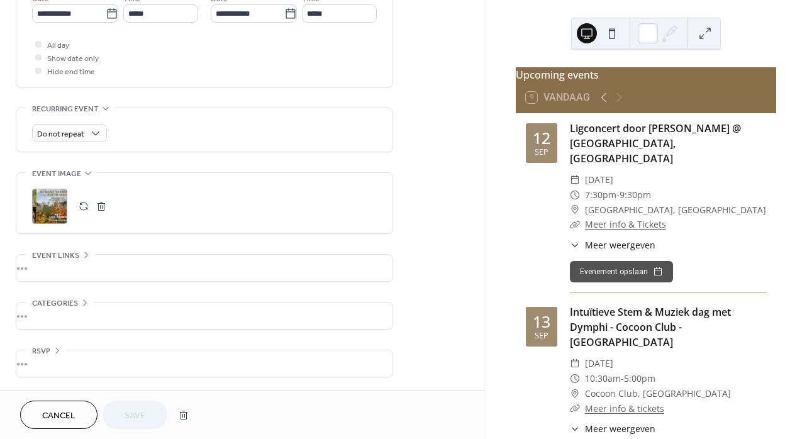 Image resolution: width=807 pixels, height=439 pixels. What do you see at coordinates (624, 408) in the screenshot?
I see `a: Meer info & tickets` at bounding box center [624, 408].